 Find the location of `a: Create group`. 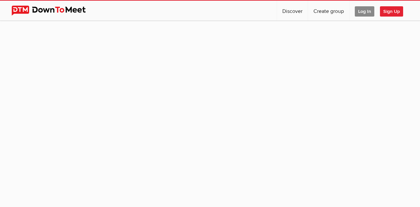

a: Create group is located at coordinates (329, 11).